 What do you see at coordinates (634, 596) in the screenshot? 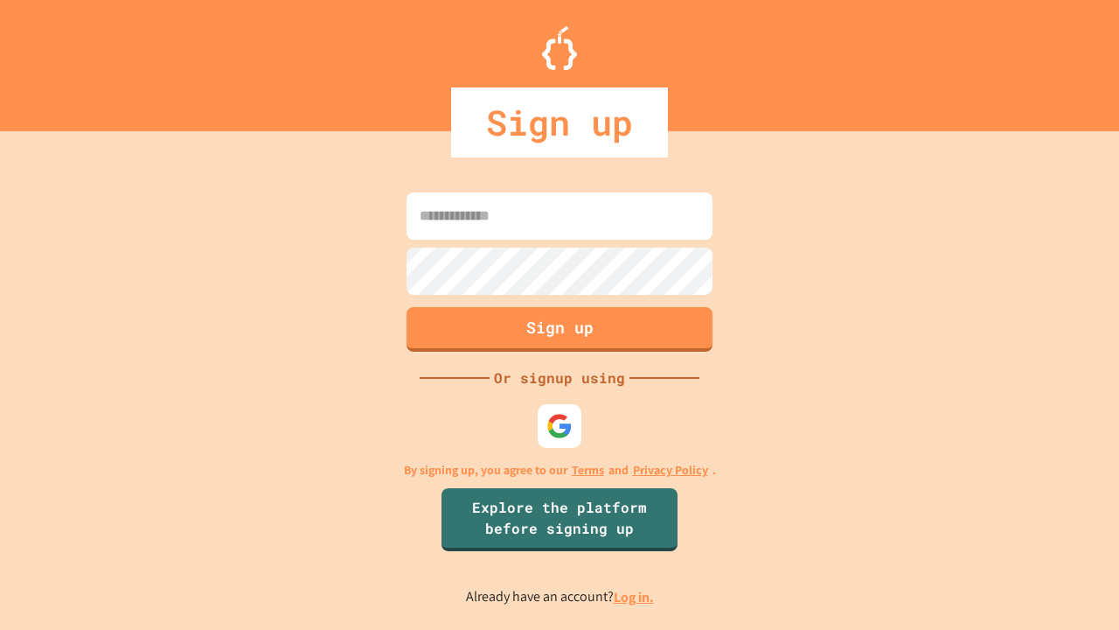
I see `a: Log in.` at bounding box center [634, 596].